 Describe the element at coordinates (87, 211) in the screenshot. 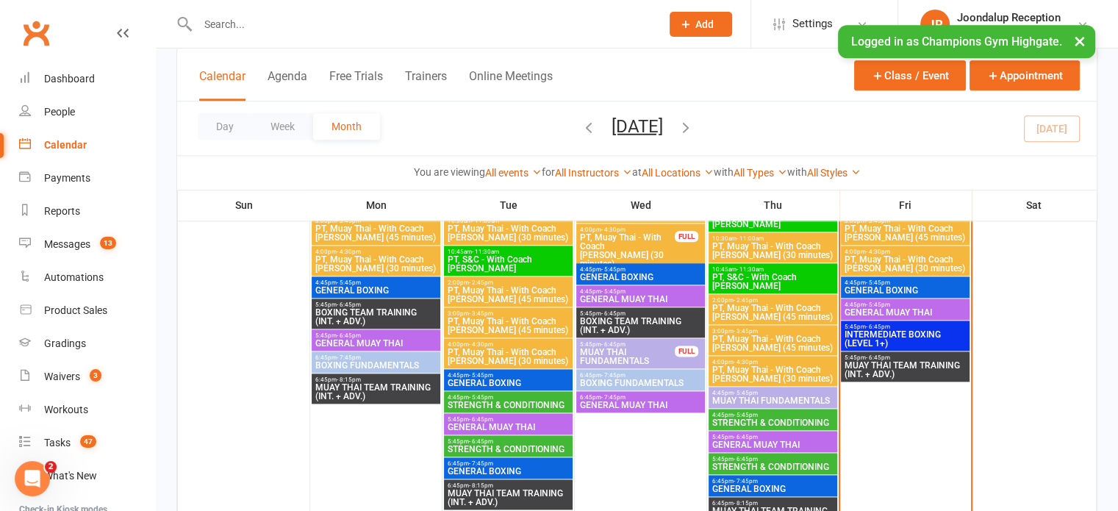

I see `a: Reports` at that location.